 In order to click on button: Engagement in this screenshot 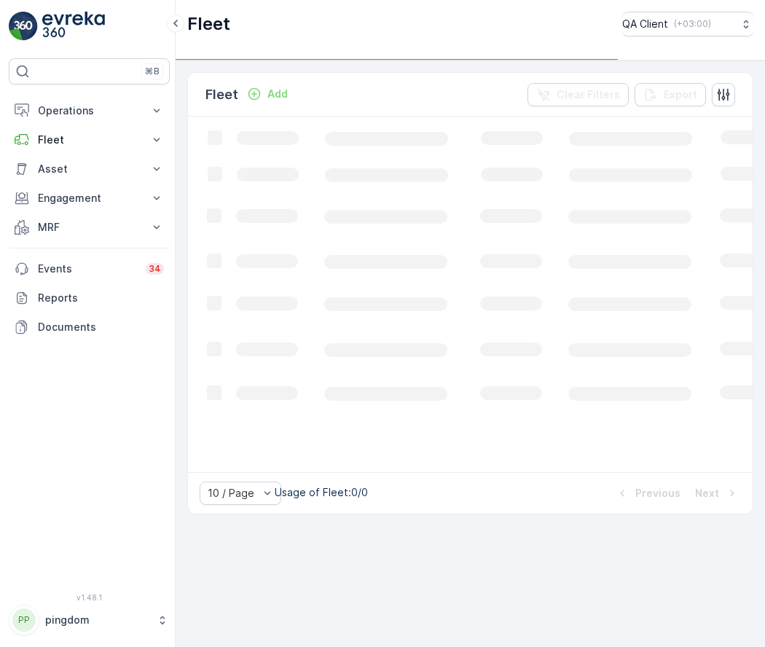, I will do `click(89, 198)`.